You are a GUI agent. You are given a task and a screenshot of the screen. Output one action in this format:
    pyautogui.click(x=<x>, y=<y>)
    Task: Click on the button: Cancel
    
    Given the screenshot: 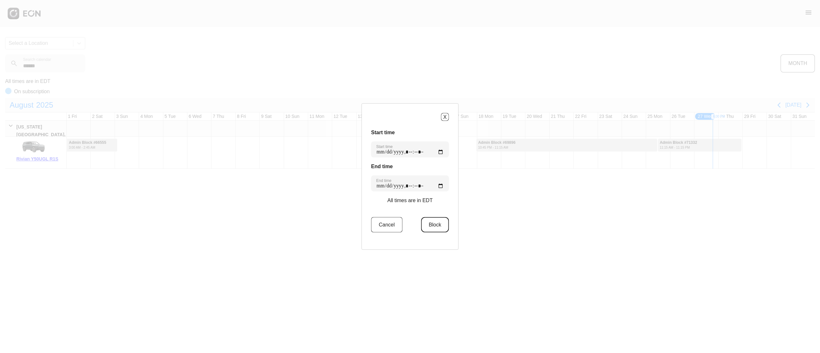 What is the action you would take?
    pyautogui.click(x=387, y=225)
    